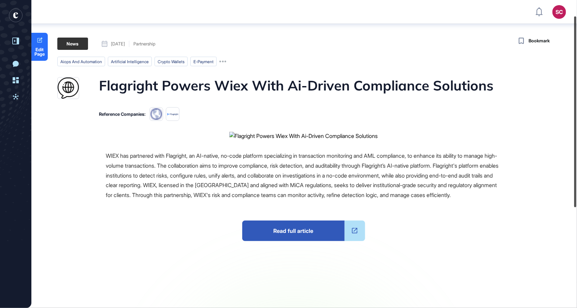 The height and width of the screenshot is (308, 577). Describe the element at coordinates (81, 61) in the screenshot. I see `li: aiops and automation` at that location.